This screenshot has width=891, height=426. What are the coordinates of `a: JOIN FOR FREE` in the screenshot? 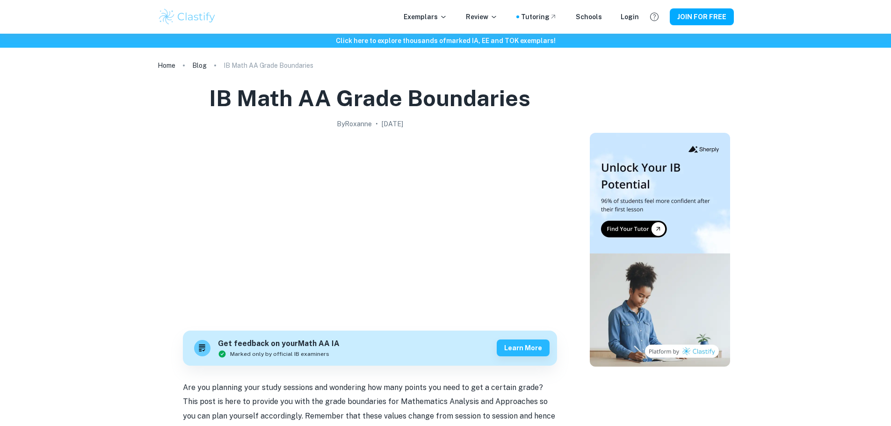 It's located at (701, 17).